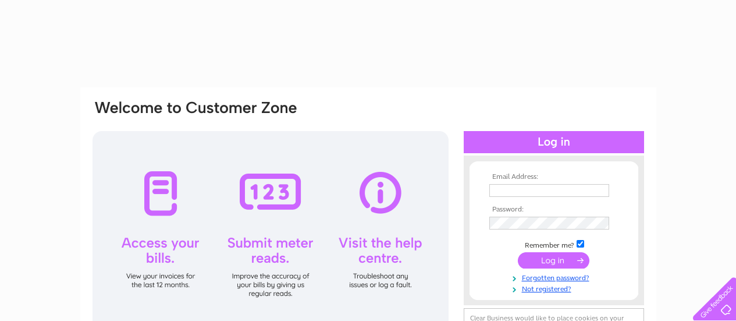 This screenshot has height=321, width=736. What do you see at coordinates (555, 288) in the screenshot?
I see `a: Not registered?` at bounding box center [555, 288].